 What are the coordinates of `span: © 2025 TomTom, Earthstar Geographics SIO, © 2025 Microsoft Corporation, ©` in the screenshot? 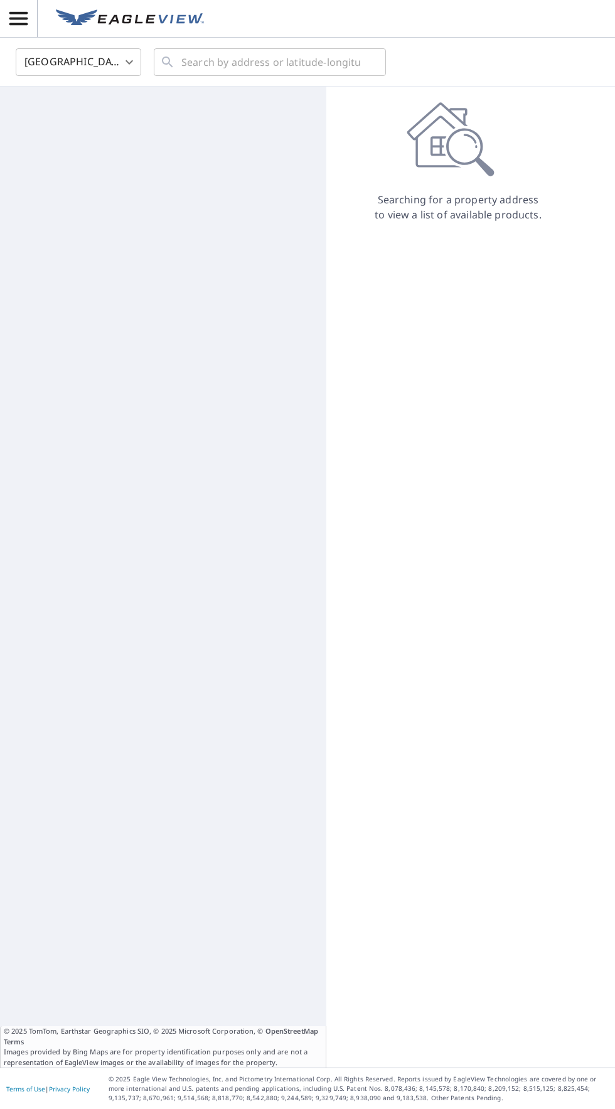 It's located at (163, 1036).